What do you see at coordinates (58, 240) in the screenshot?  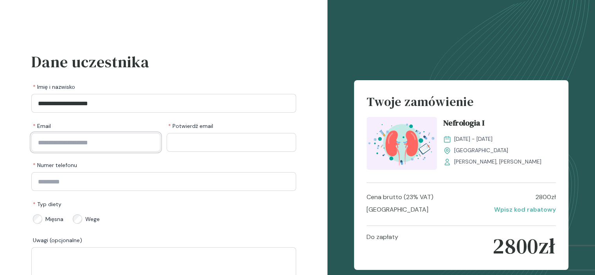 I see `span: Uwagi (opcjonalne)` at bounding box center [58, 240].